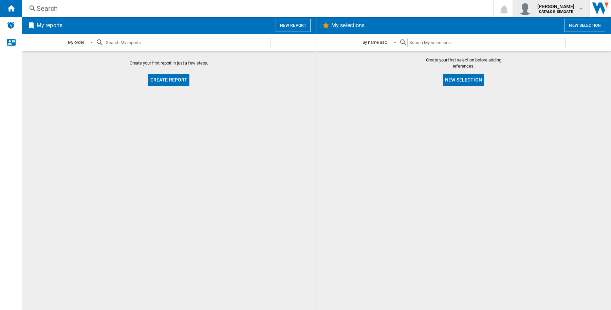  Describe the element at coordinates (463, 63) in the screenshot. I see `span: Create your first selection before adding references.` at that location.